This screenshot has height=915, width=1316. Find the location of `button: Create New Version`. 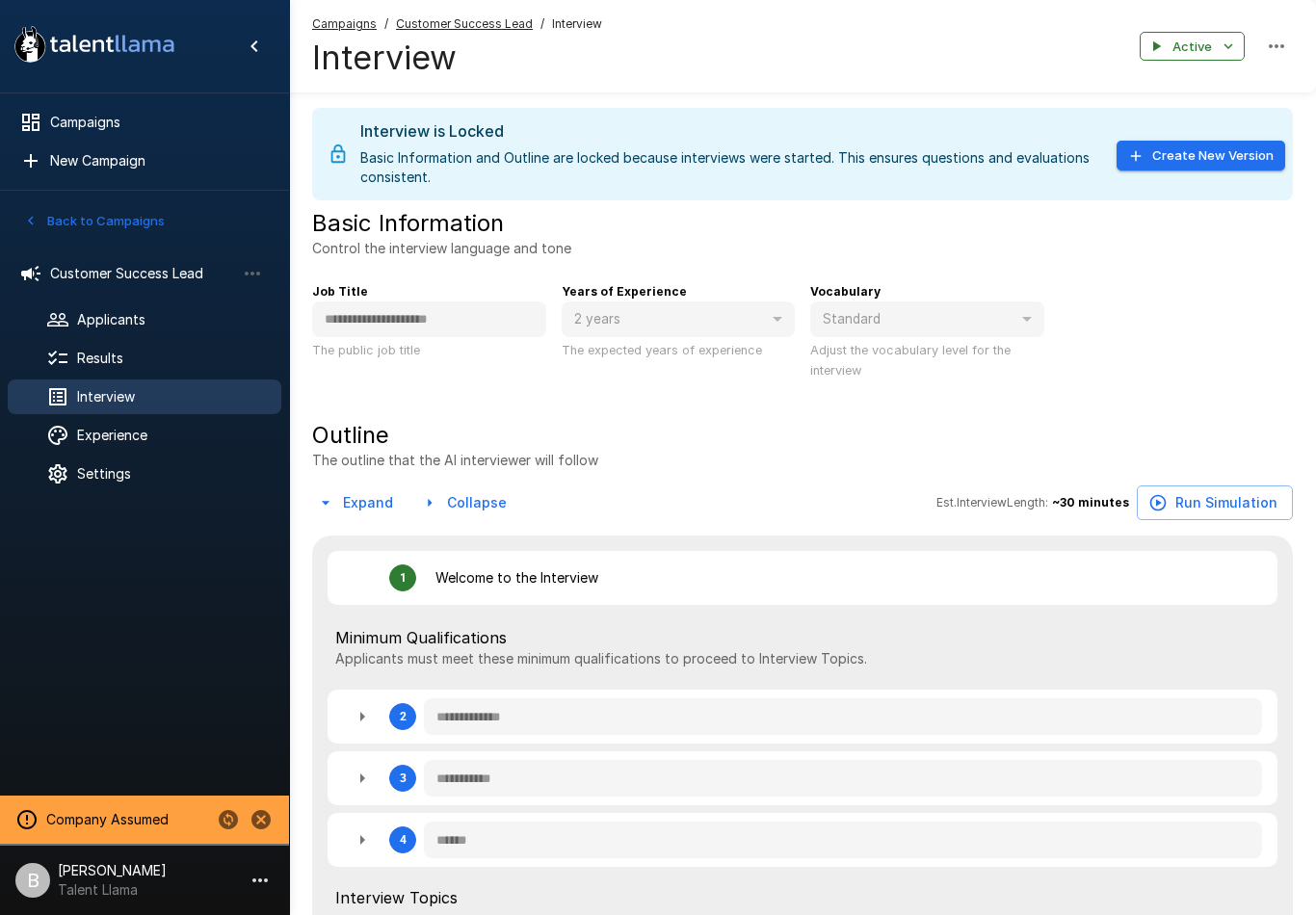

button: Create New Version is located at coordinates (1200, 155).